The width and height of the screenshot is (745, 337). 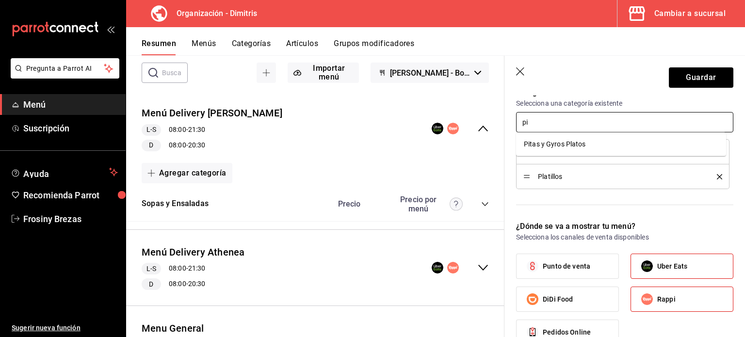 I want to click on span: Rappi, so click(x=667, y=299).